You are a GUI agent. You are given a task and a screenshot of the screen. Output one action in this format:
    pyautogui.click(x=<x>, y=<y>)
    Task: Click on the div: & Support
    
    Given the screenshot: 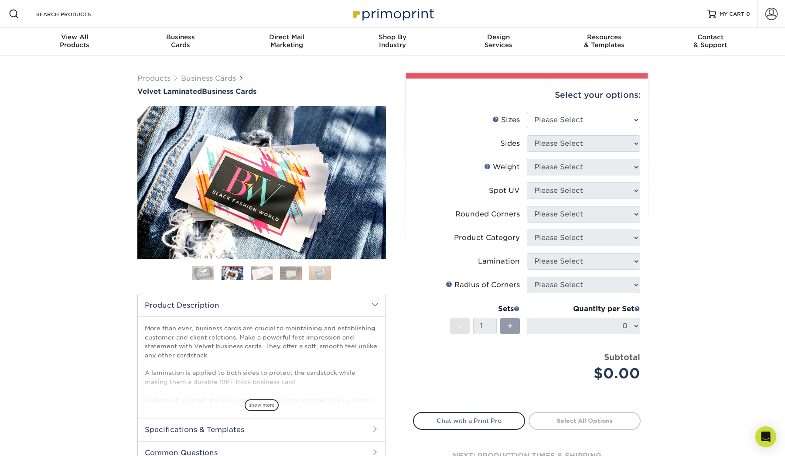 What is the action you would take?
    pyautogui.click(x=710, y=41)
    